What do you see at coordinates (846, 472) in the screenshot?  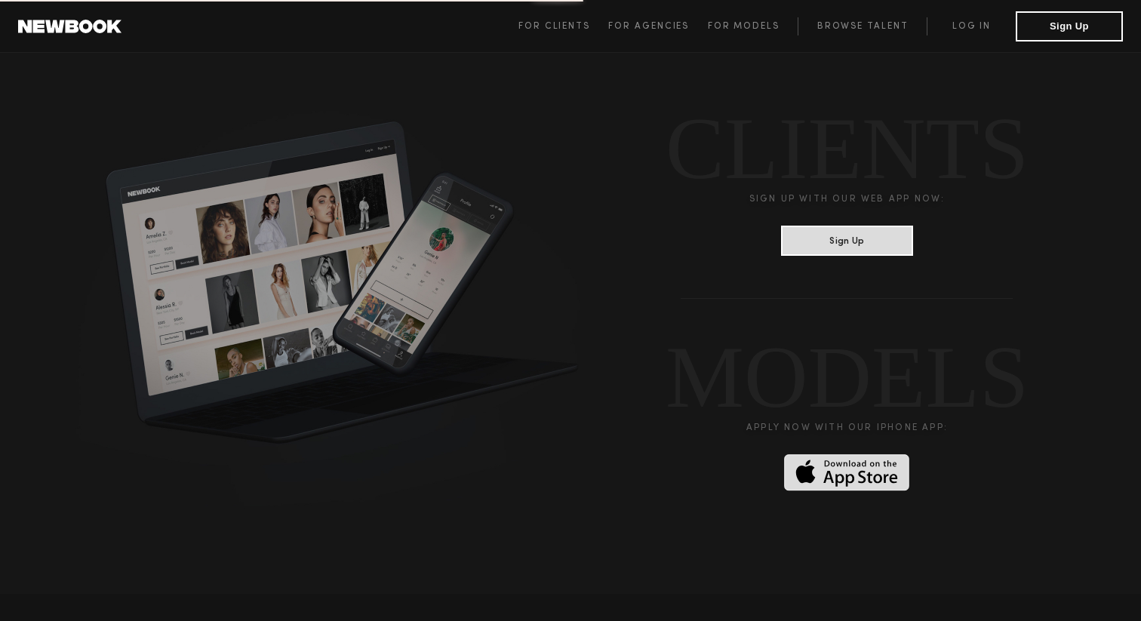 I see `img: Download on the App Store` at bounding box center [846, 472].